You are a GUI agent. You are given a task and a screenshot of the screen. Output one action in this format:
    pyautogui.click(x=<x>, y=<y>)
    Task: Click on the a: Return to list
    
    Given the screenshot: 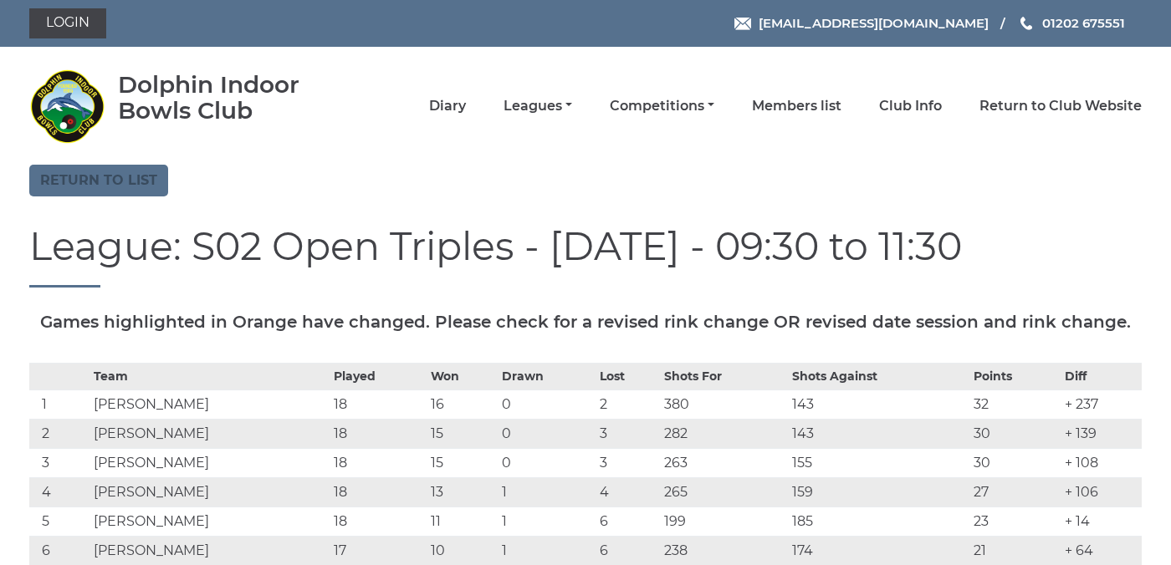 What is the action you would take?
    pyautogui.click(x=99, y=181)
    